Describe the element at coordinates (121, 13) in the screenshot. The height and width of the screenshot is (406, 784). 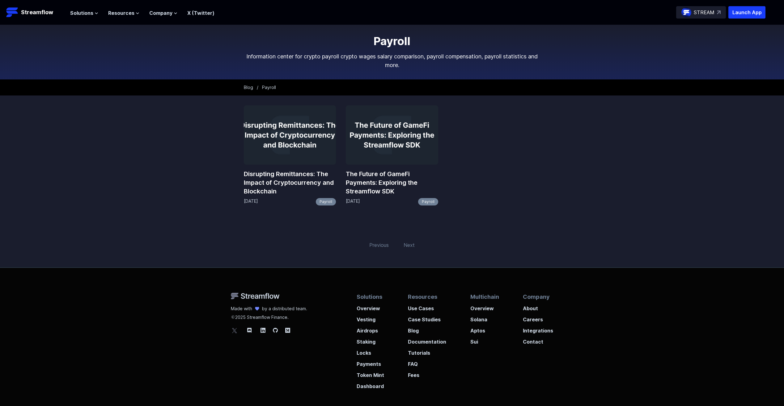
I see `span: Resources` at that location.